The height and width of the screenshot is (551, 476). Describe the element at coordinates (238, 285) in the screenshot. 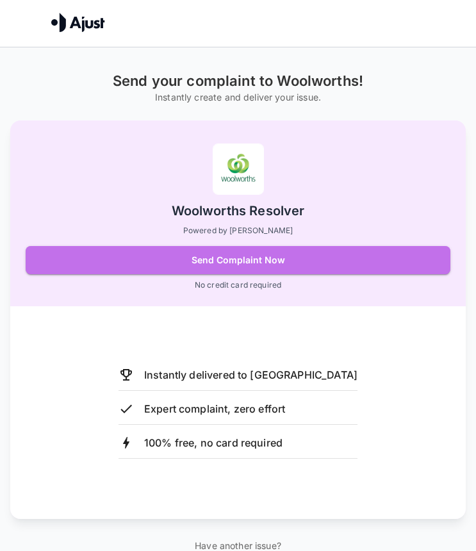

I see `p: No credit card required` at that location.